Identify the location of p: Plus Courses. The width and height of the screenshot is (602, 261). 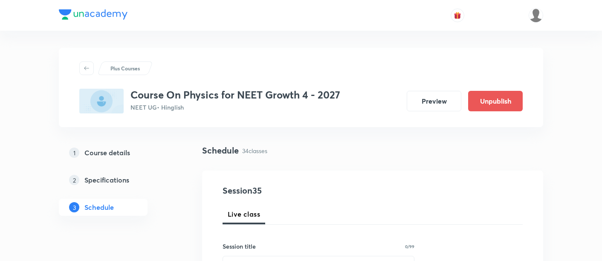
(125, 68).